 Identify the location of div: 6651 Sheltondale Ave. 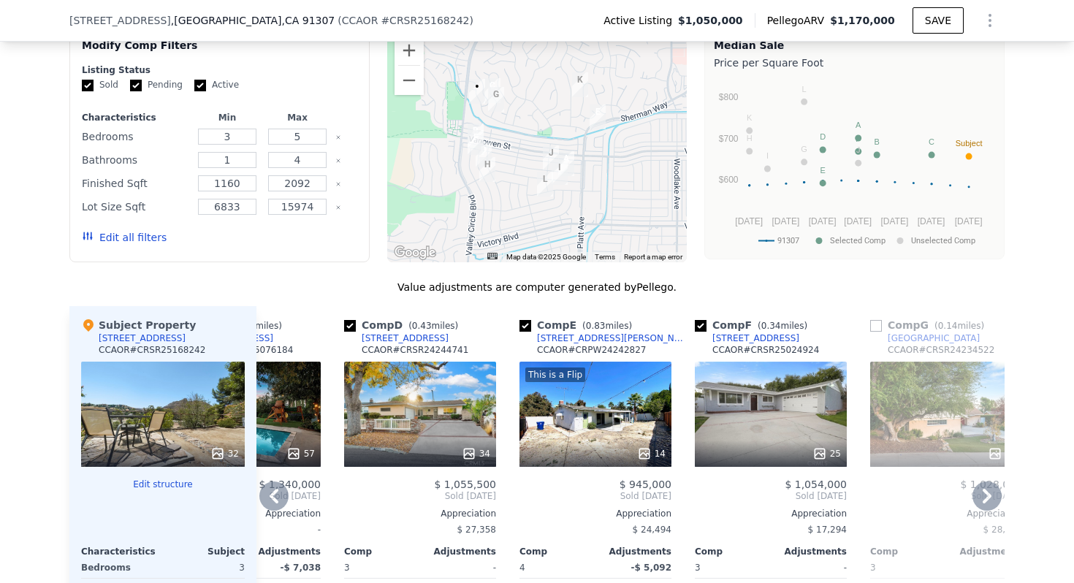
(484, 155).